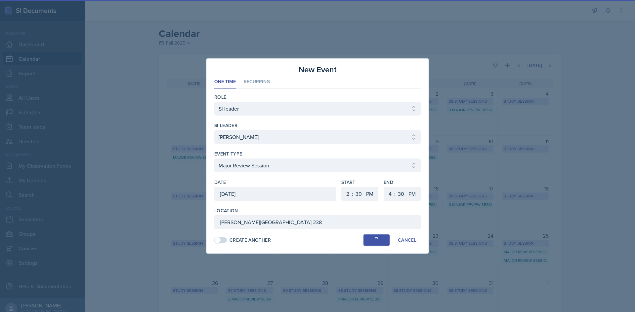 The height and width of the screenshot is (312, 635). I want to click on li: Recurring, so click(256, 82).